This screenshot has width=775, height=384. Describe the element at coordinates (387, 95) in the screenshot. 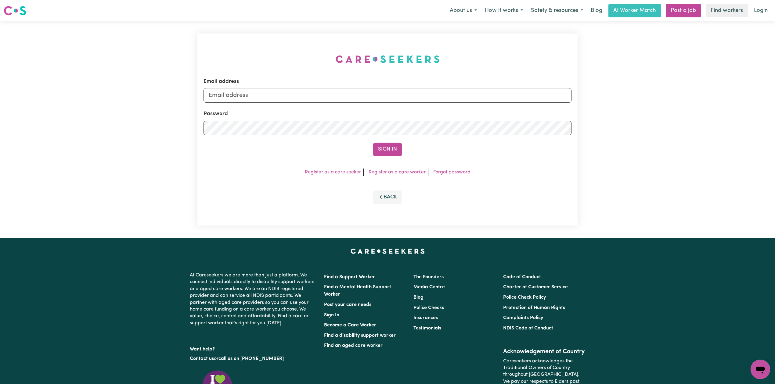

I see `input: Email address` at that location.